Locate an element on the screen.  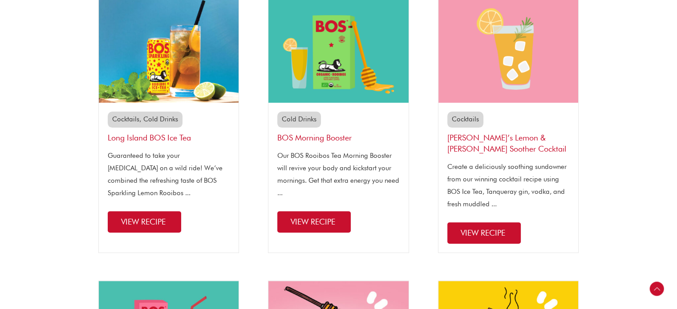
p: Create a deliciously soothing sundowner from our winning cocktail recipe using BOS Ice Tea, Tanqu... is located at coordinates (508, 186).